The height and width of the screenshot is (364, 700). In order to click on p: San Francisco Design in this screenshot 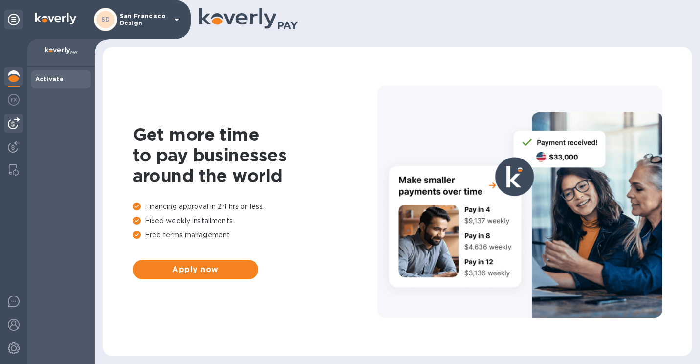, I will do `click(144, 20)`.